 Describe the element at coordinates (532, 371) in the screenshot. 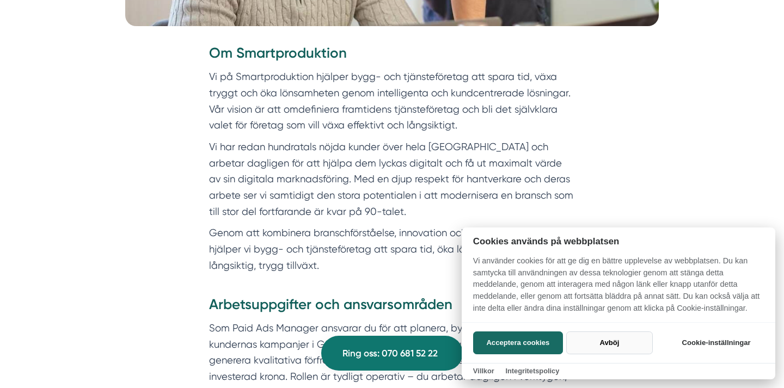

I see `a: Integritetspolicy` at that location.